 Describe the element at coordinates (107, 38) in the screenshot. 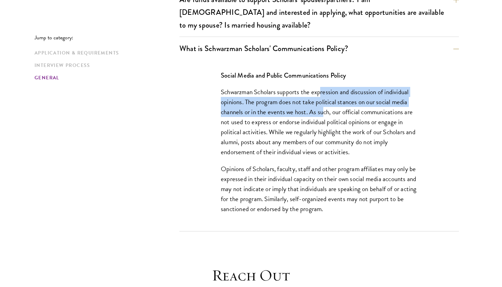

I see `p: Jump to category:` at that location.